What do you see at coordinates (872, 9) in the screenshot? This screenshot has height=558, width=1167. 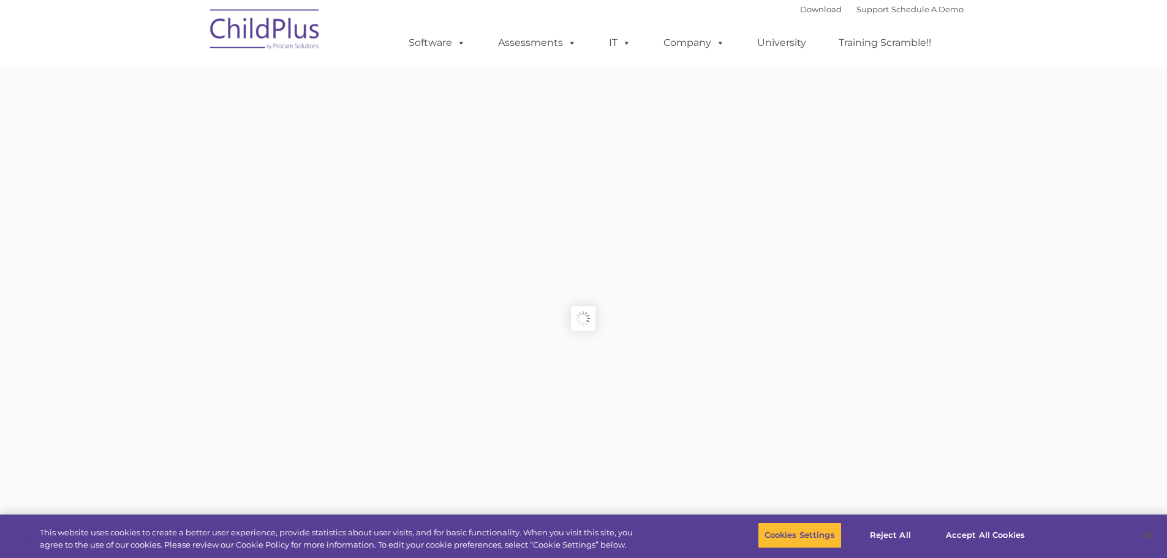 I see `a: Support` at bounding box center [872, 9].